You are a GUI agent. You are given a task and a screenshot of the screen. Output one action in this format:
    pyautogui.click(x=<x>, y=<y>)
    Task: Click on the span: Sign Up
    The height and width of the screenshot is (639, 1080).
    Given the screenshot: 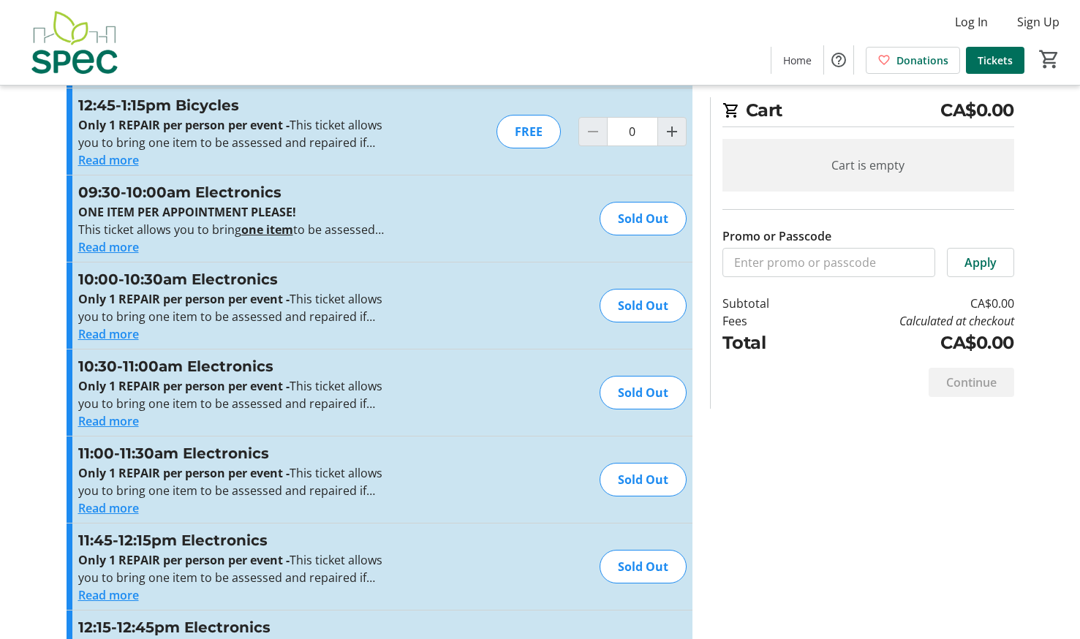 What is the action you would take?
    pyautogui.click(x=1038, y=22)
    